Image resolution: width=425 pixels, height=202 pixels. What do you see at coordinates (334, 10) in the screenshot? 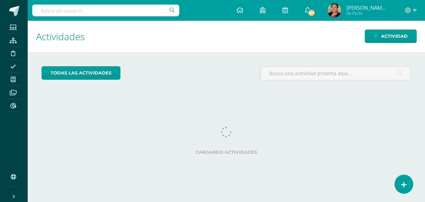
I see `img: 07acf09dd3d742038123336870c5ea02.png` at bounding box center [334, 10].